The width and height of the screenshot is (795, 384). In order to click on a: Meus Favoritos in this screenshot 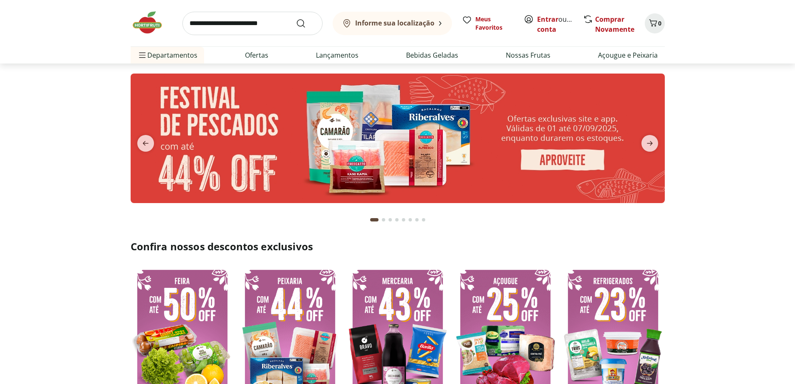, I will do `click(488, 23)`.